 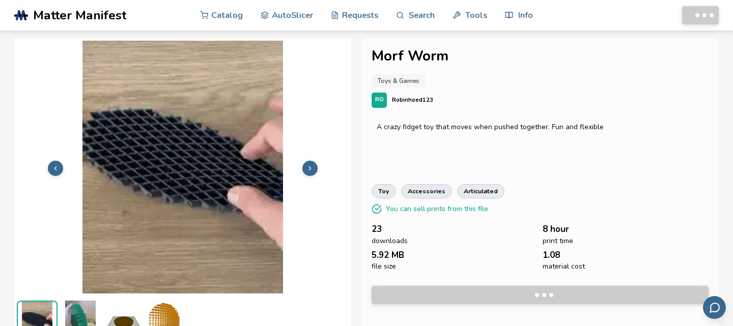 What do you see at coordinates (399, 81) in the screenshot?
I see `a: Toys & Games` at bounding box center [399, 81].